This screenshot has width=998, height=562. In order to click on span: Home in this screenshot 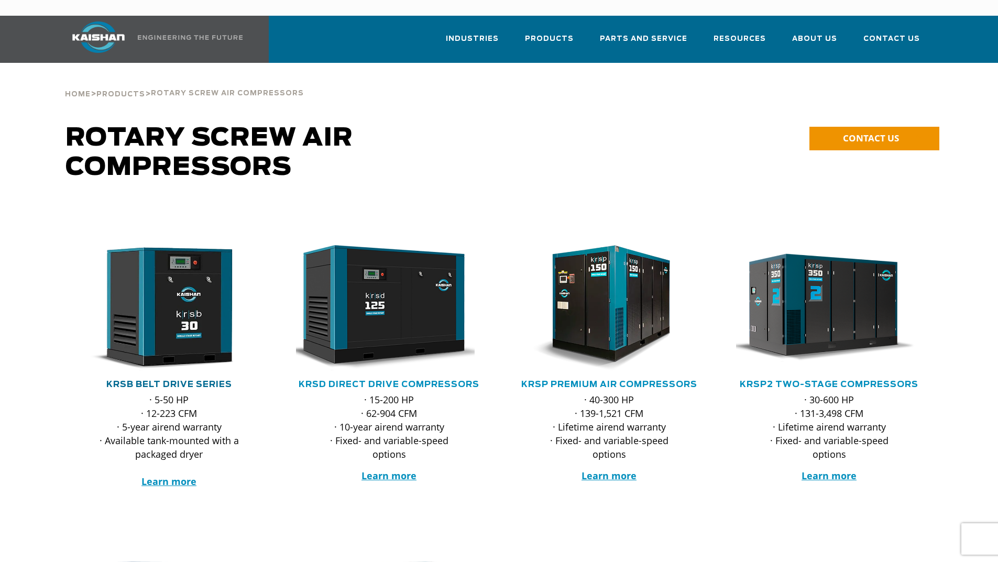, I will do `click(78, 94)`.